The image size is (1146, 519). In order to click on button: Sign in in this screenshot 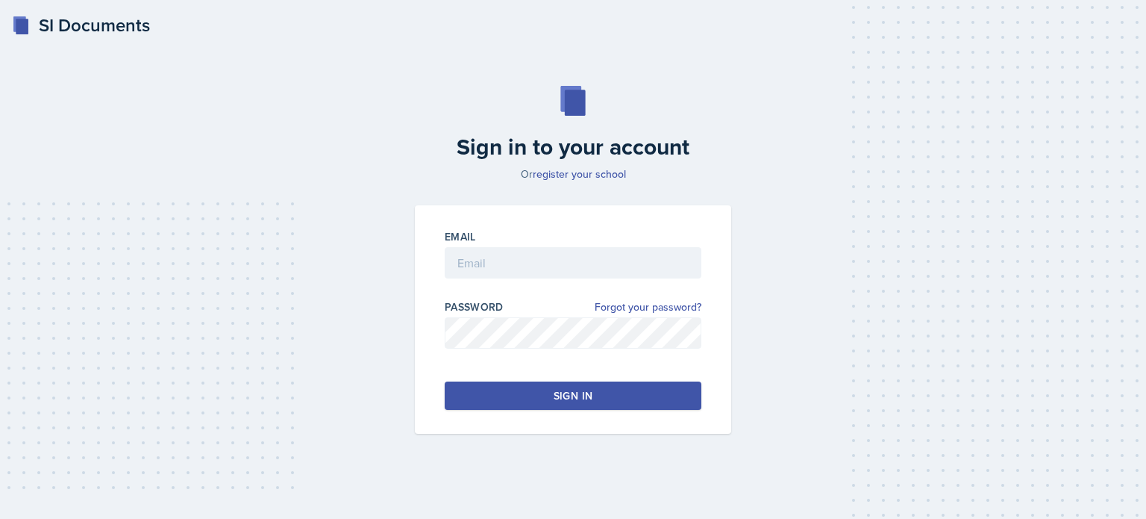, I will do `click(573, 395)`.